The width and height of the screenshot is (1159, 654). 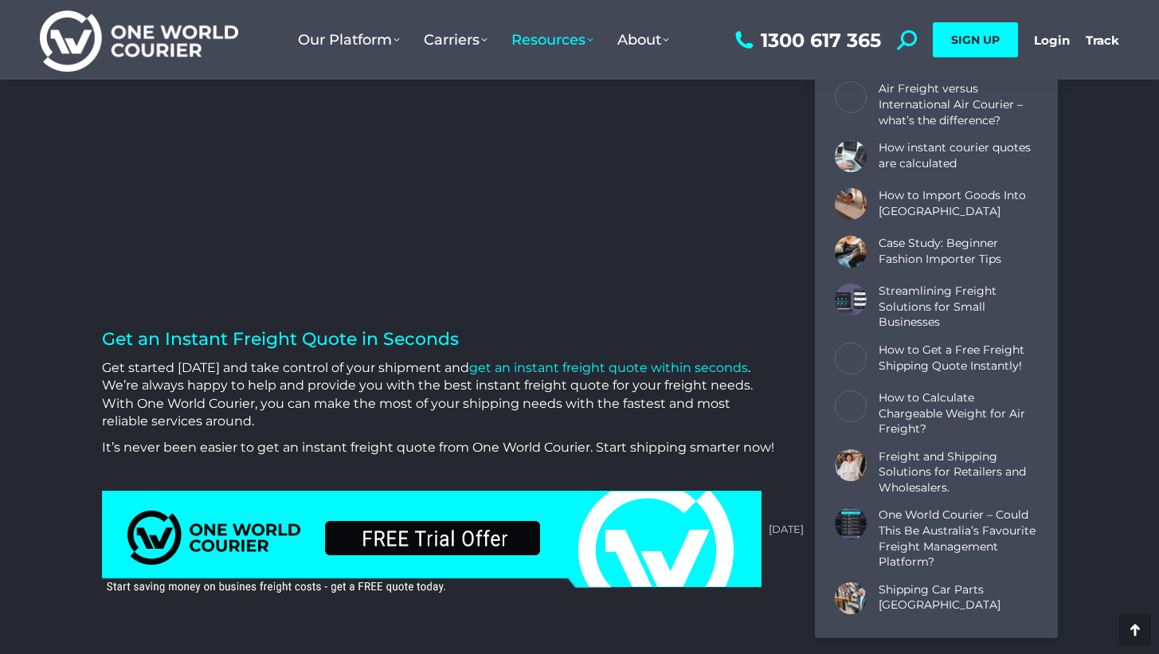 I want to click on span: Our Platform, so click(x=349, y=40).